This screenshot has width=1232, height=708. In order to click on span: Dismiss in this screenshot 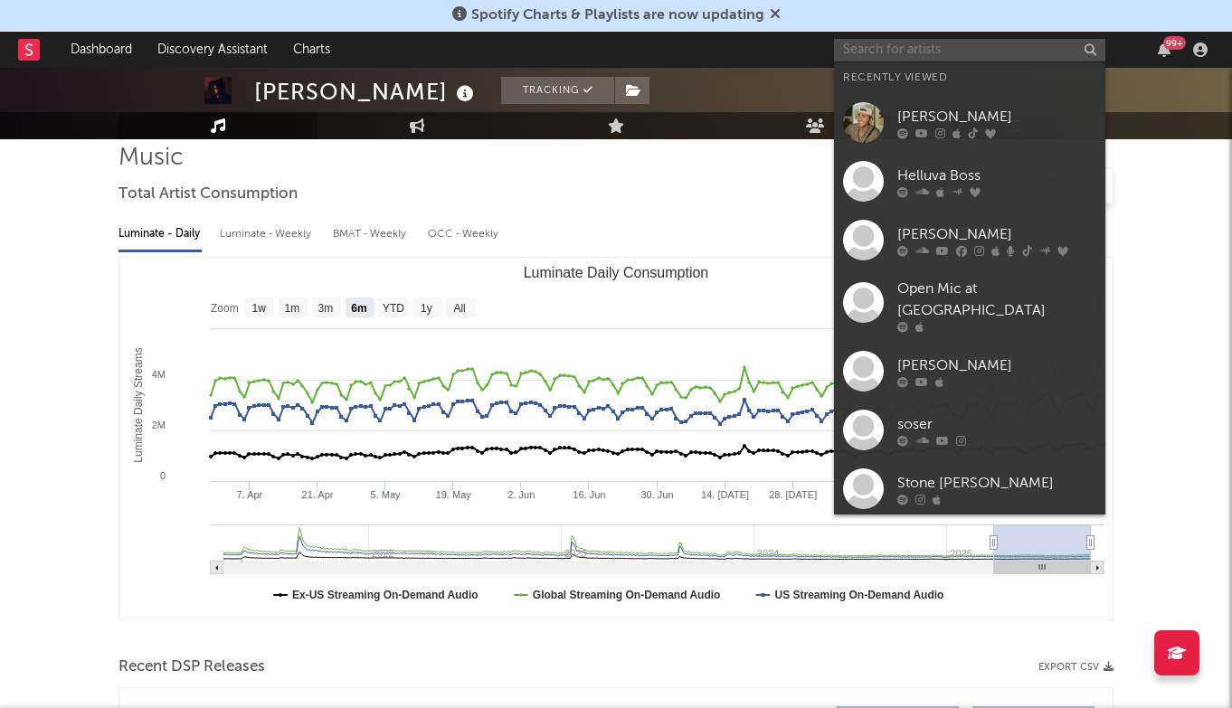, I will do `click(775, 15)`.